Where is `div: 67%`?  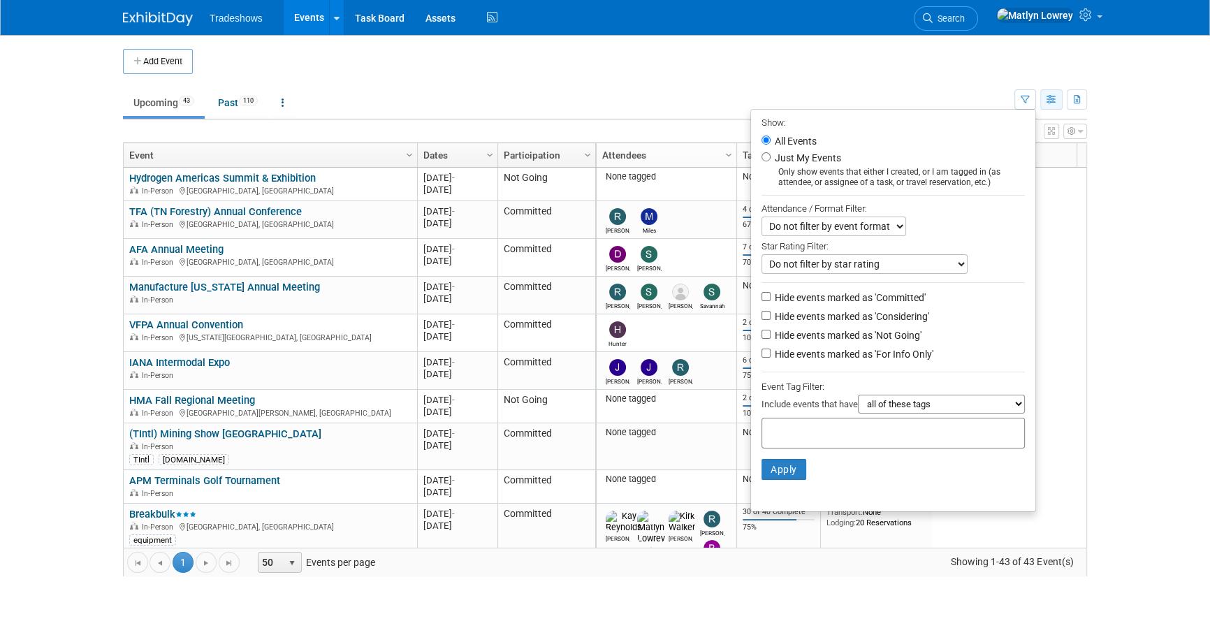
div: 67% is located at coordinates (779, 225).